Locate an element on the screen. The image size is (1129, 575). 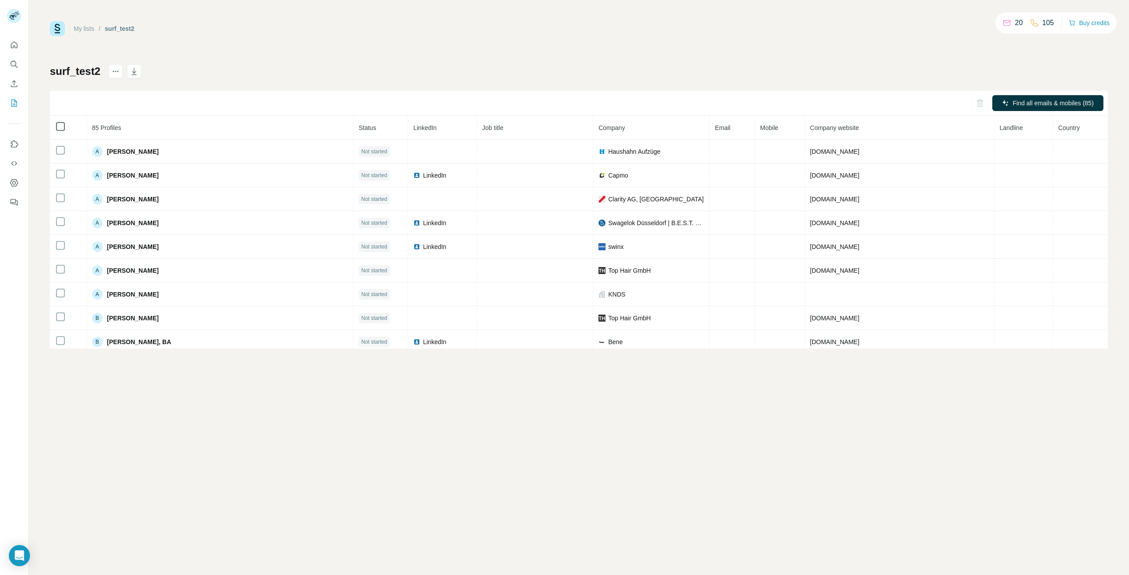
button: Use Surfe on LinkedIn is located at coordinates (14, 144).